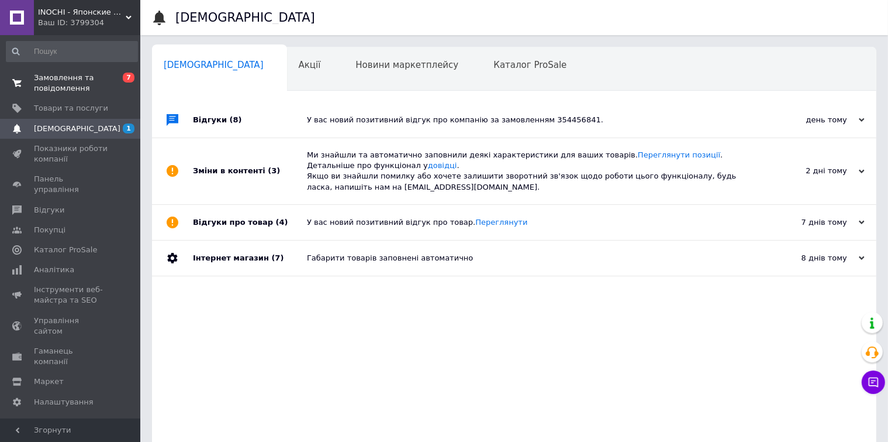 The width and height of the screenshot is (888, 442). What do you see at coordinates (129, 128) in the screenshot?
I see `span: 1` at bounding box center [129, 128].